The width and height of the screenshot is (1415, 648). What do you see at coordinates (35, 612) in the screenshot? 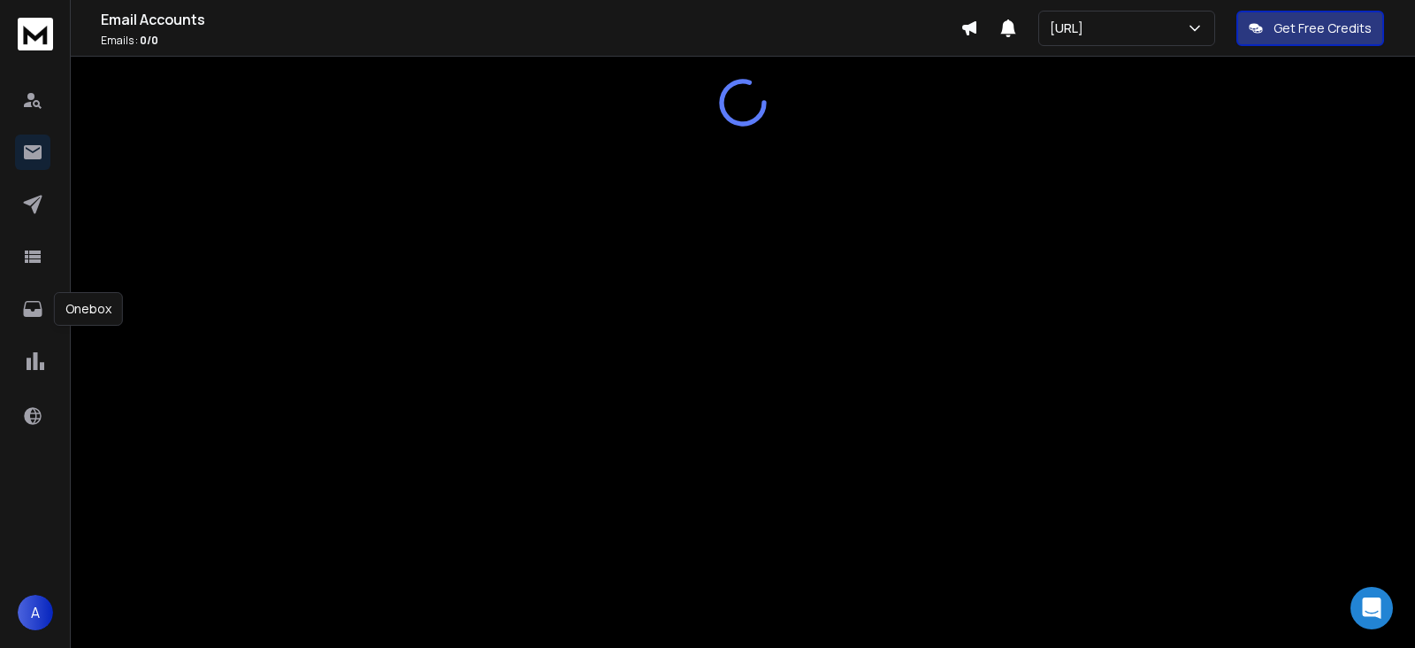
I see `button: A` at bounding box center [35, 612].